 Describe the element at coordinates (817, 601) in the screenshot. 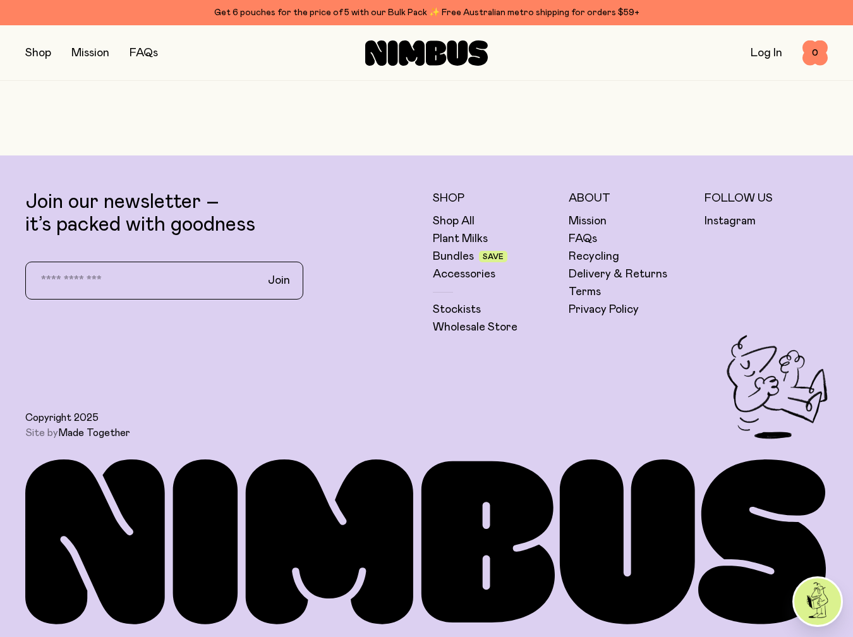

I see `img: agent` at that location.